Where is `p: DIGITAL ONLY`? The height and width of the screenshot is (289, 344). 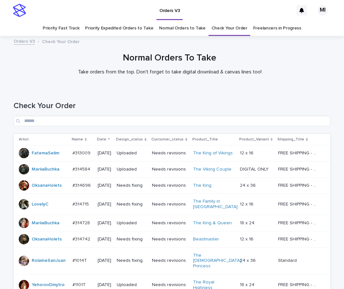 p: DIGITAL ONLY is located at coordinates (255, 168).